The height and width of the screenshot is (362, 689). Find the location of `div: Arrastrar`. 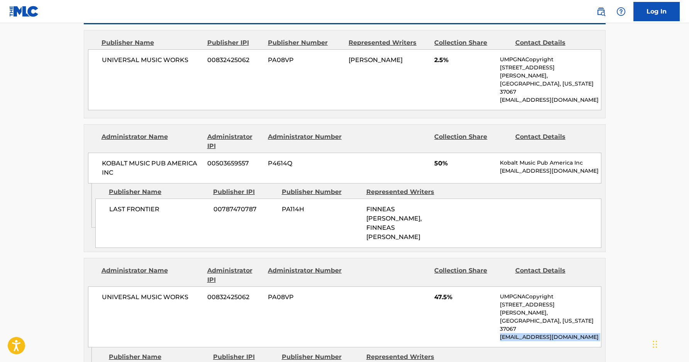

div: Arrastrar is located at coordinates (655, 344).